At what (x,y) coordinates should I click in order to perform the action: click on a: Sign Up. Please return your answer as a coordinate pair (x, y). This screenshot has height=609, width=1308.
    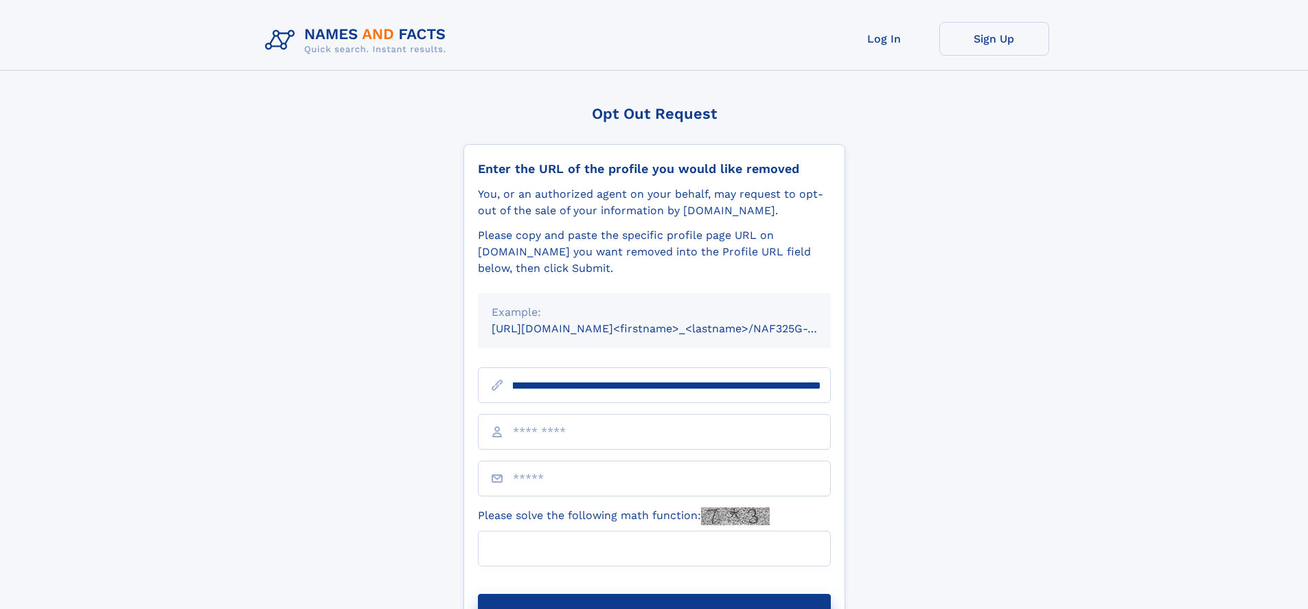
    Looking at the image, I should click on (994, 38).